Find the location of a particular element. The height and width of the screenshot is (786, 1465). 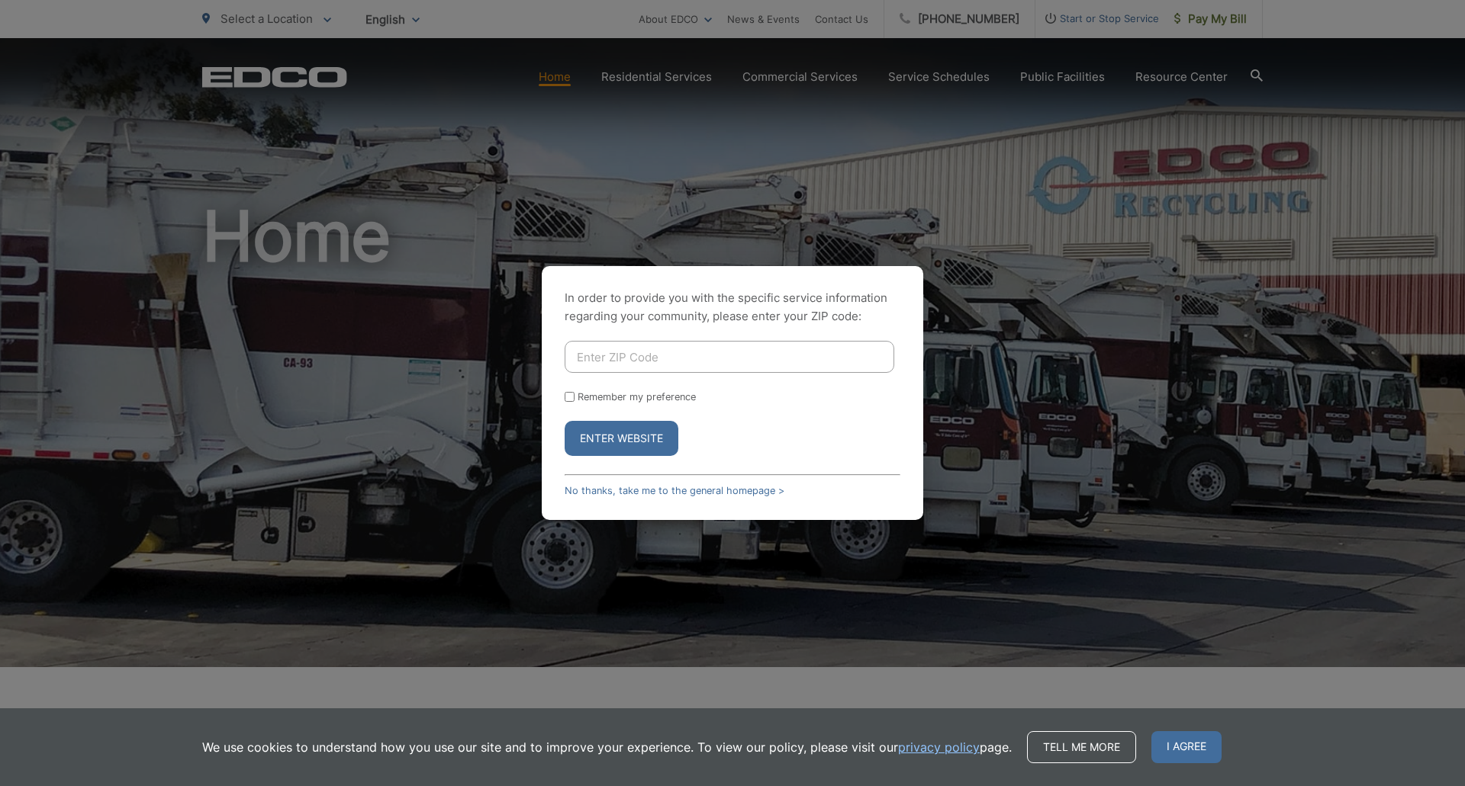

a: No thanks, take me to the general homepage > is located at coordinates (674, 490).